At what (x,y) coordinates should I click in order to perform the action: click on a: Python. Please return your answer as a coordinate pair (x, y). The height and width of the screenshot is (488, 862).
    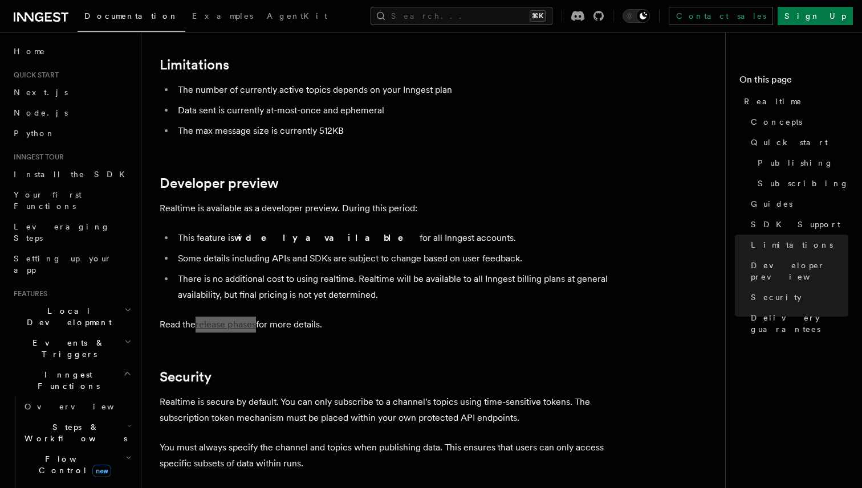
    Looking at the image, I should click on (71, 133).